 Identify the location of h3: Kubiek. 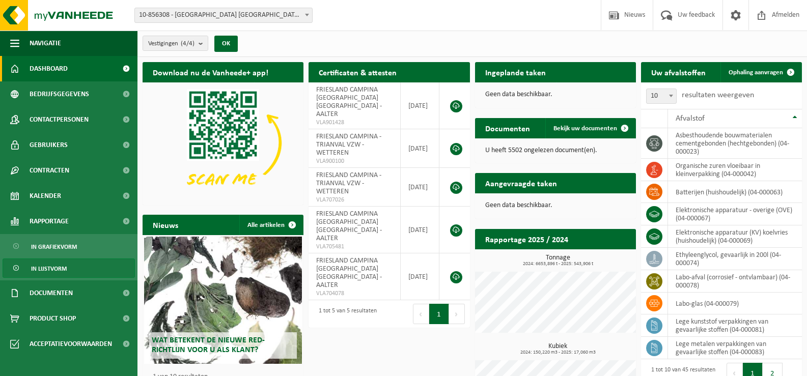
(558, 349).